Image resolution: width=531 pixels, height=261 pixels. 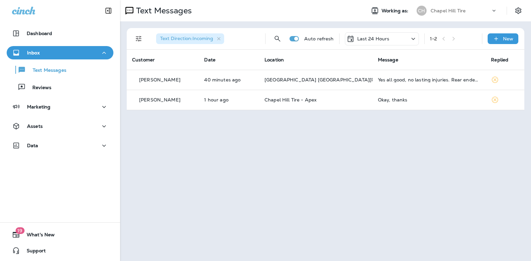 What do you see at coordinates (422, 11) in the screenshot?
I see `div: CH` at bounding box center [422, 11].